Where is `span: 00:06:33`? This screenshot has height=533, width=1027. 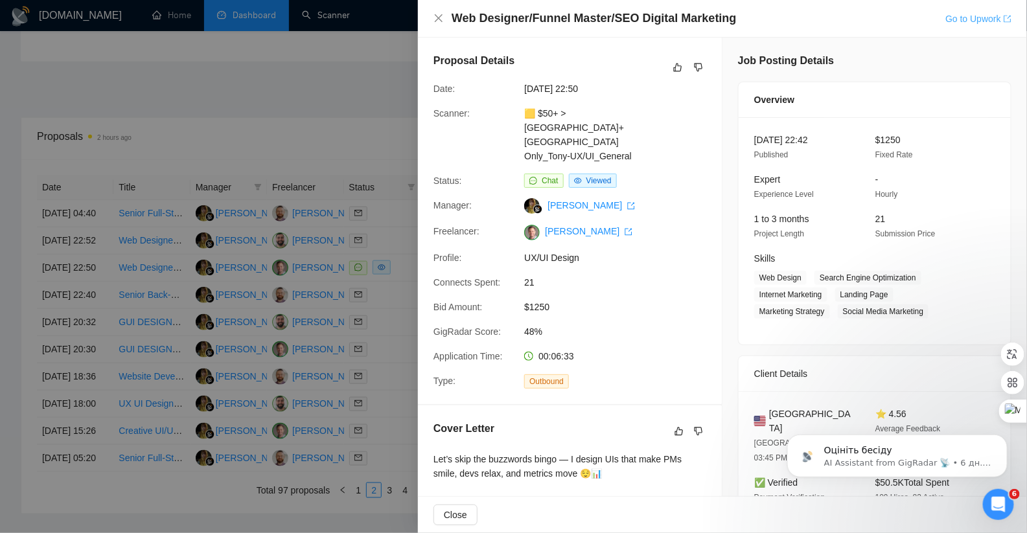 span: 00:06:33 is located at coordinates (556, 356).